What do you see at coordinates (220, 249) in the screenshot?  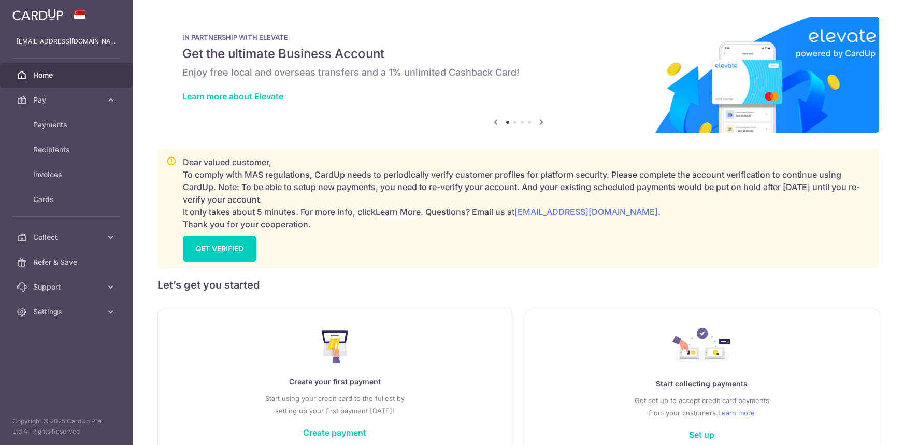 I see `a: GET VERIFIED` at bounding box center [220, 249].